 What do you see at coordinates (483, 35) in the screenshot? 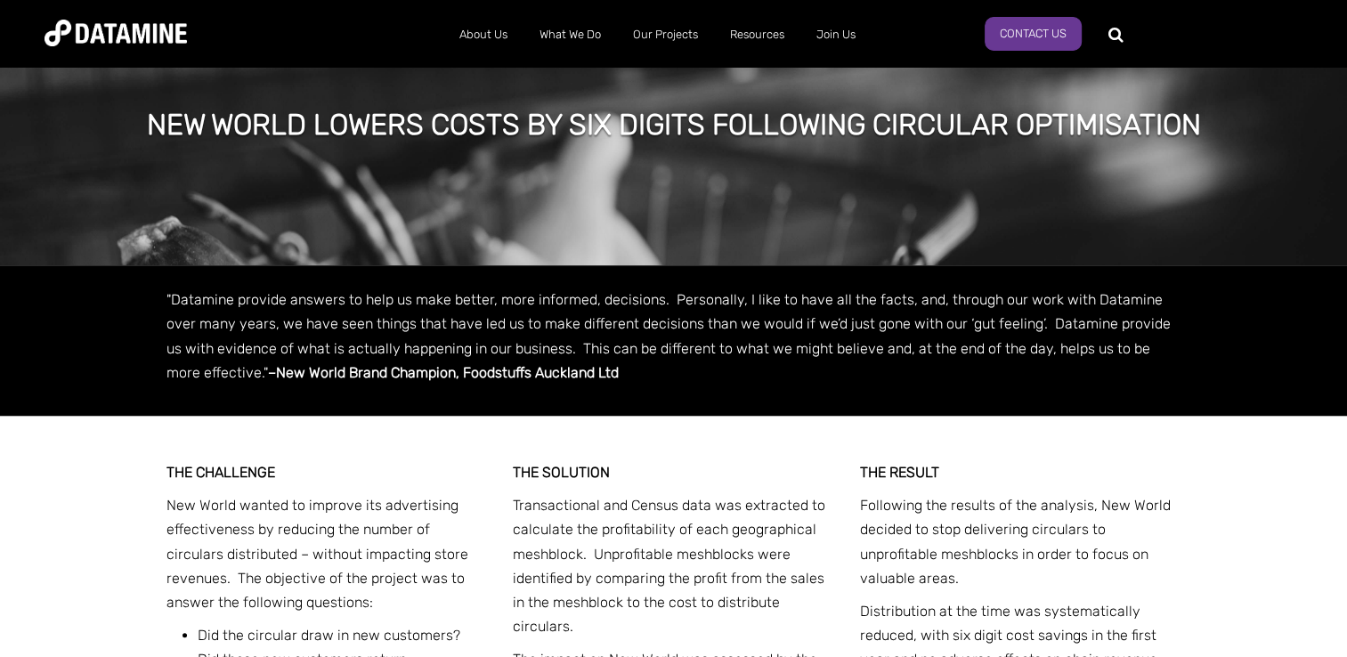
I see `a: About Us` at bounding box center [483, 35].